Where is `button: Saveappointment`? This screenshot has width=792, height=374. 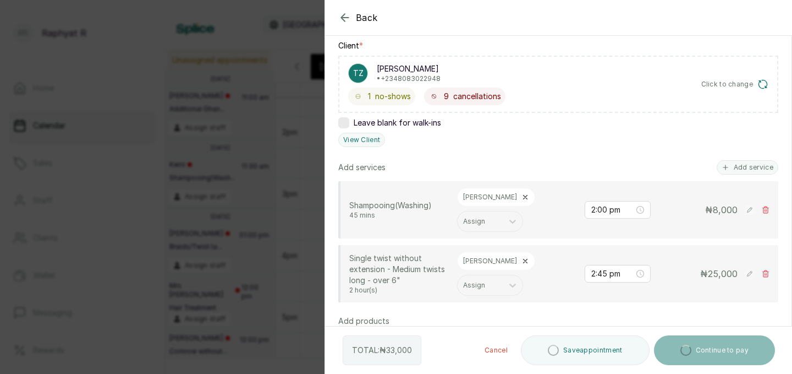 button: Saveappointment is located at coordinates (586, 350).